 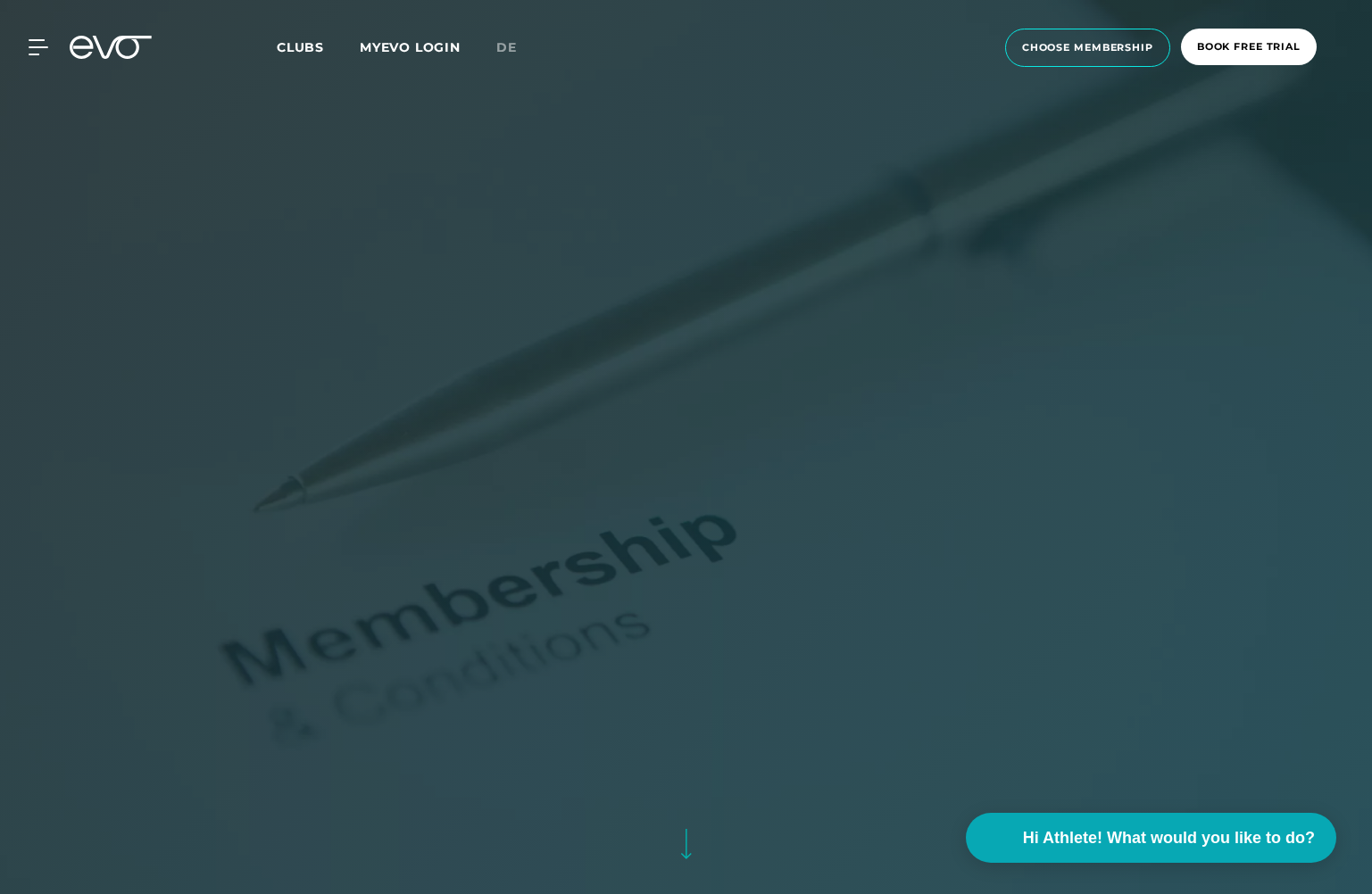 What do you see at coordinates (1168, 838) in the screenshot?
I see `span: Hi Athlete! What would you like to do?` at bounding box center [1168, 838].